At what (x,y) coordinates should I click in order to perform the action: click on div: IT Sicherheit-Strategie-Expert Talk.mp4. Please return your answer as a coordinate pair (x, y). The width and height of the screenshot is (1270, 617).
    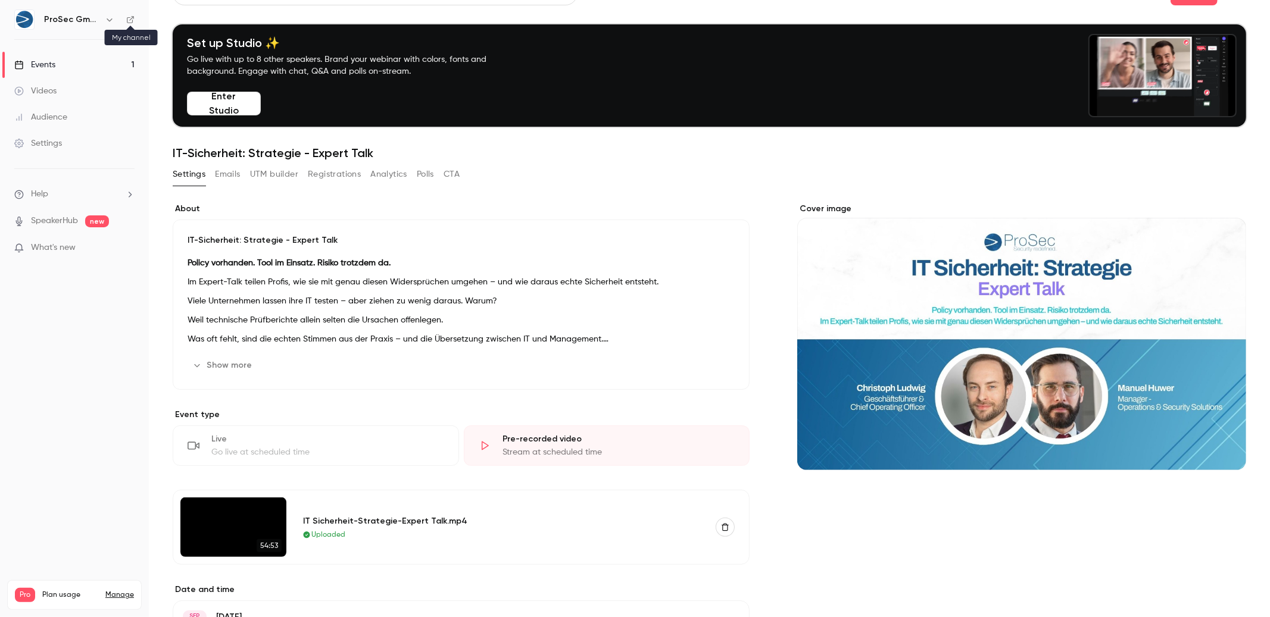
    Looking at the image, I should click on (502, 521).